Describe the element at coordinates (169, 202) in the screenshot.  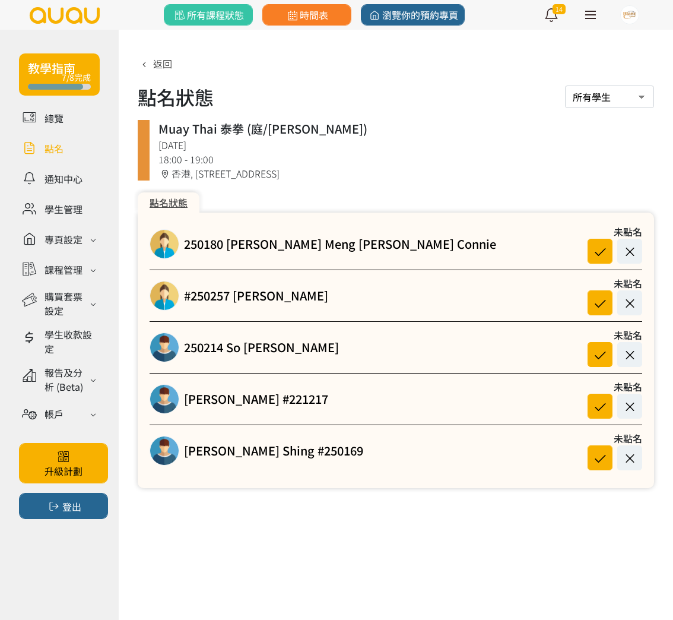
I see `div: 點名狀態` at that location.